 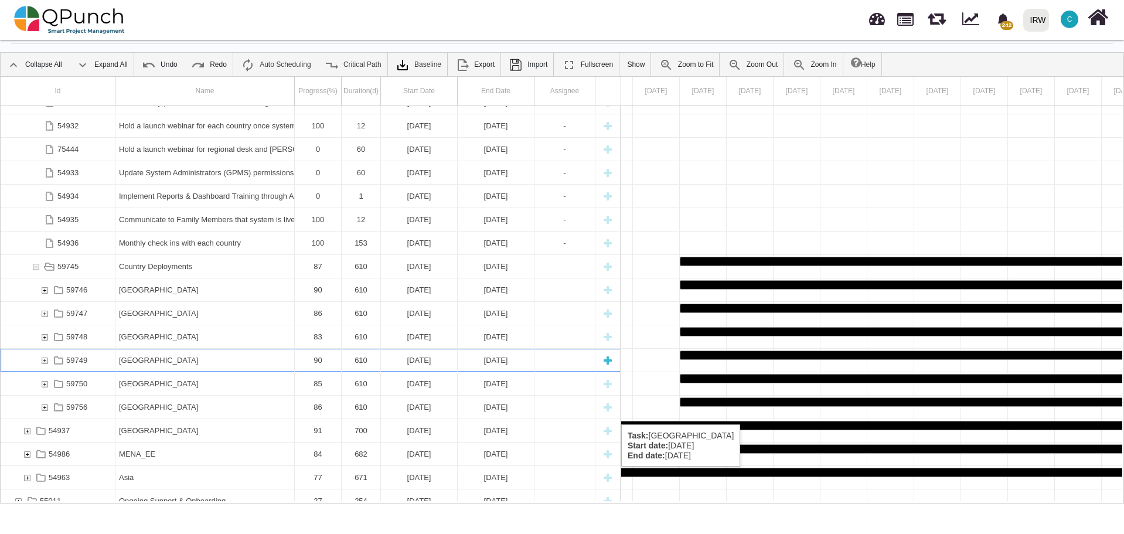 What do you see at coordinates (58, 290) in the screenshot?
I see `div: 59746` at bounding box center [58, 290].